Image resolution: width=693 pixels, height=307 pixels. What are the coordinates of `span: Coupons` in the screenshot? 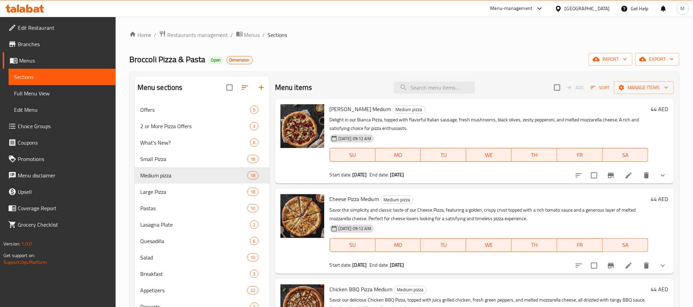 It's located at (64, 143).